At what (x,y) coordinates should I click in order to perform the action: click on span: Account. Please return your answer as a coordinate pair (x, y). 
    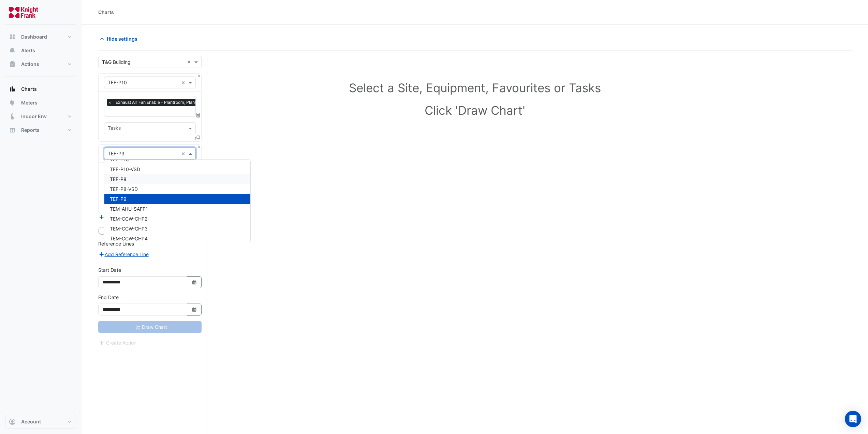
    Looking at the image, I should click on (31, 421).